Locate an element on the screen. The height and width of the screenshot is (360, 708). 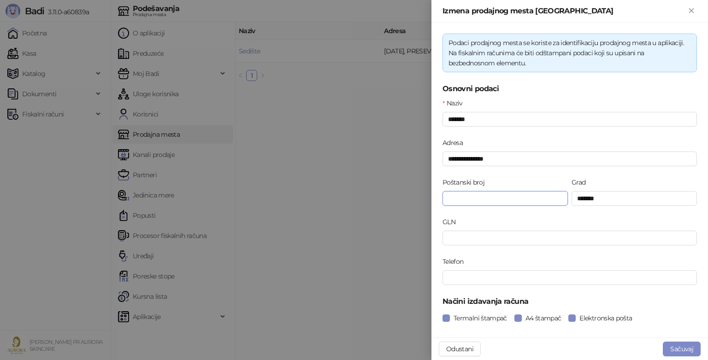
input: Grad is located at coordinates (634, 199).